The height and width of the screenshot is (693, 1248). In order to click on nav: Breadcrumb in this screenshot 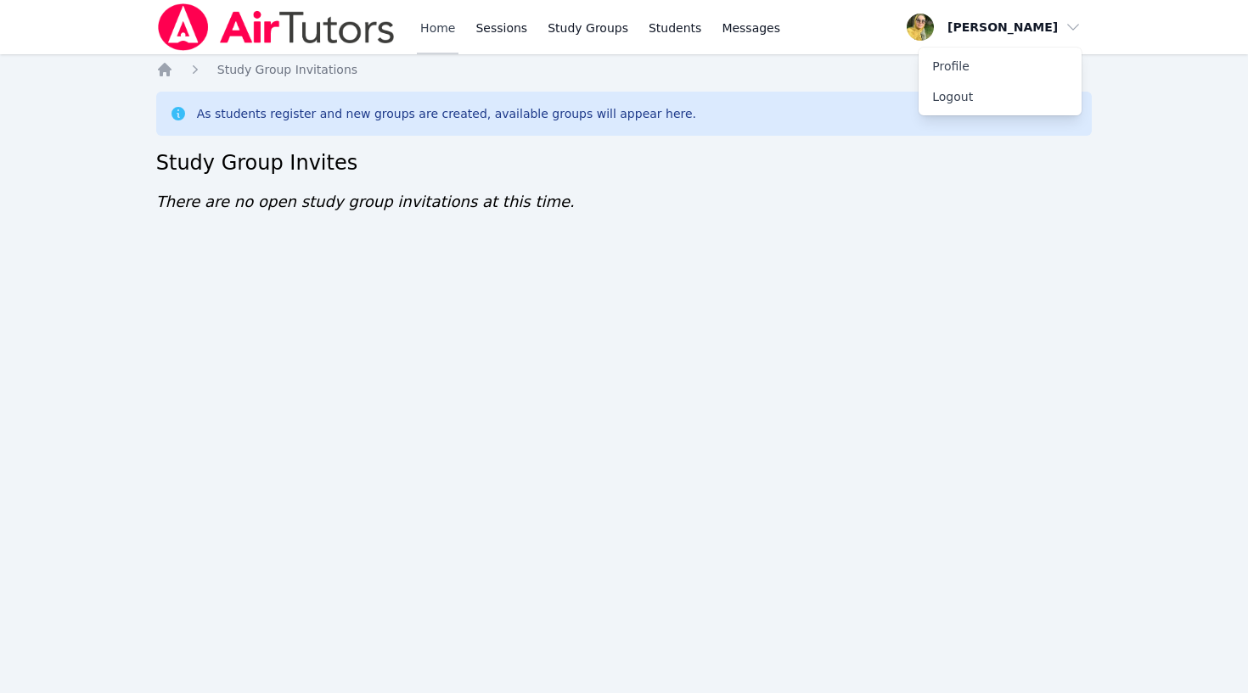, I will do `click(624, 70)`.